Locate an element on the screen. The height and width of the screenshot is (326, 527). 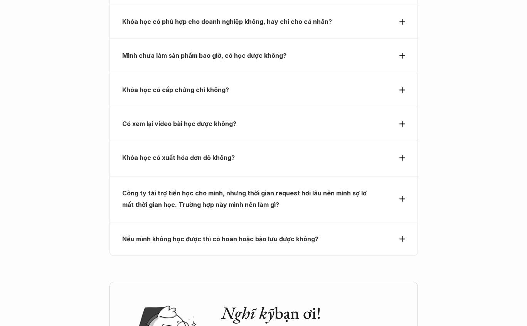
em: Nghĩ kỹ is located at coordinates (248, 312).